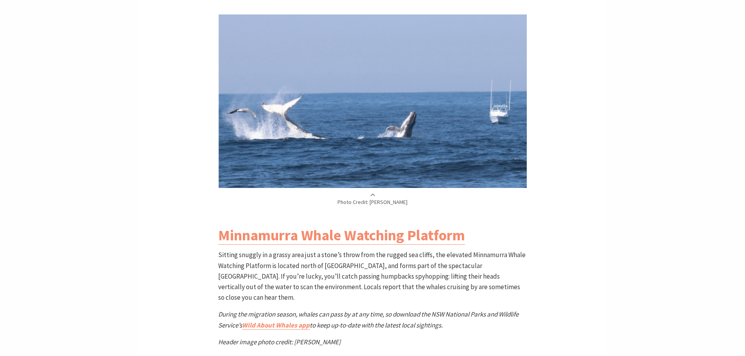 The image size is (745, 356). What do you see at coordinates (368, 320) in the screenshot?
I see `em: During the migration season, whales can pass by at any time, so download the NSW National Parks a...` at bounding box center [368, 320].